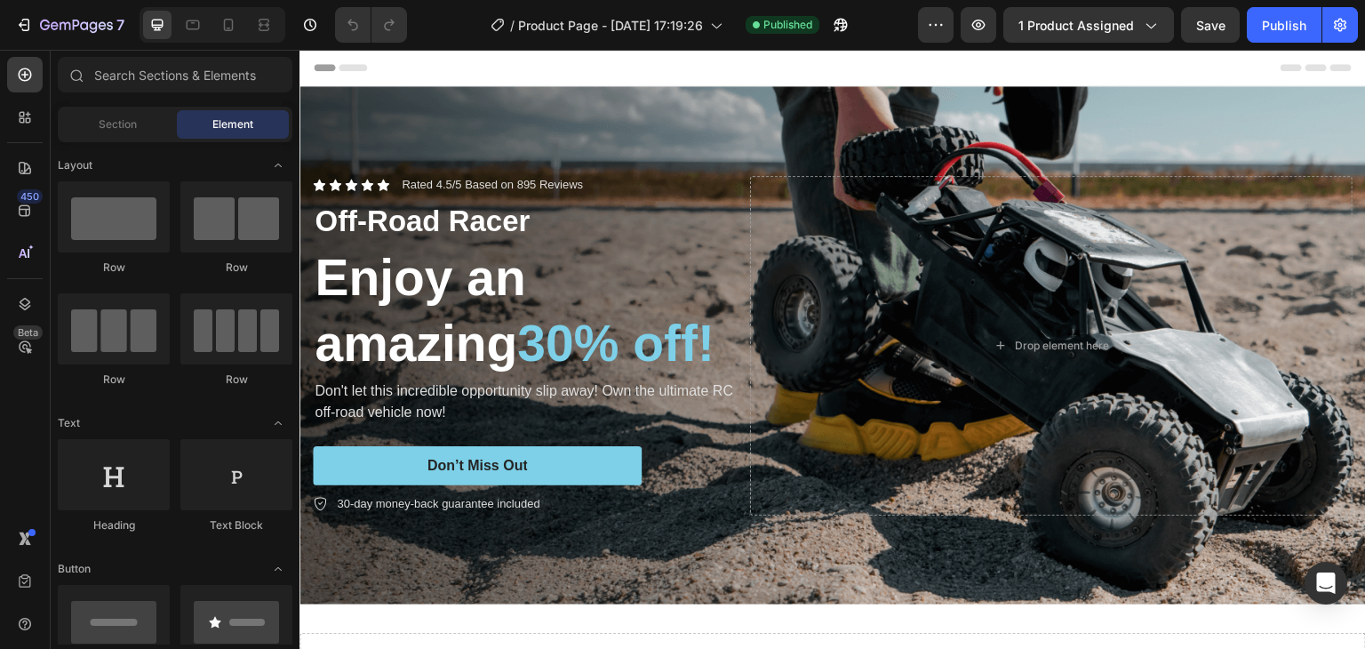  Describe the element at coordinates (371, 25) in the screenshot. I see `div: Undo/Redo` at that location.